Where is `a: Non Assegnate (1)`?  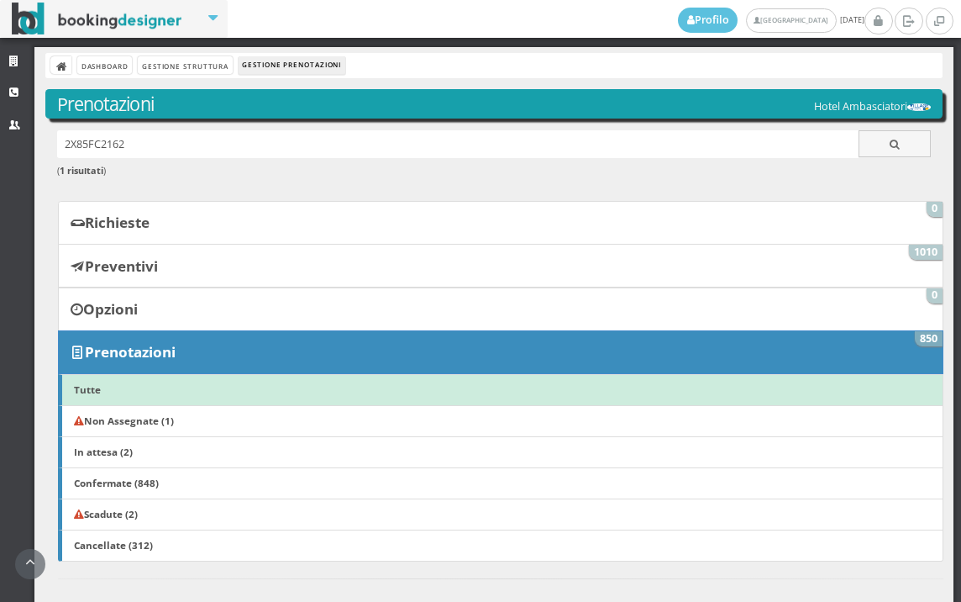
a: Non Assegnate (1) is located at coordinates (501, 421).